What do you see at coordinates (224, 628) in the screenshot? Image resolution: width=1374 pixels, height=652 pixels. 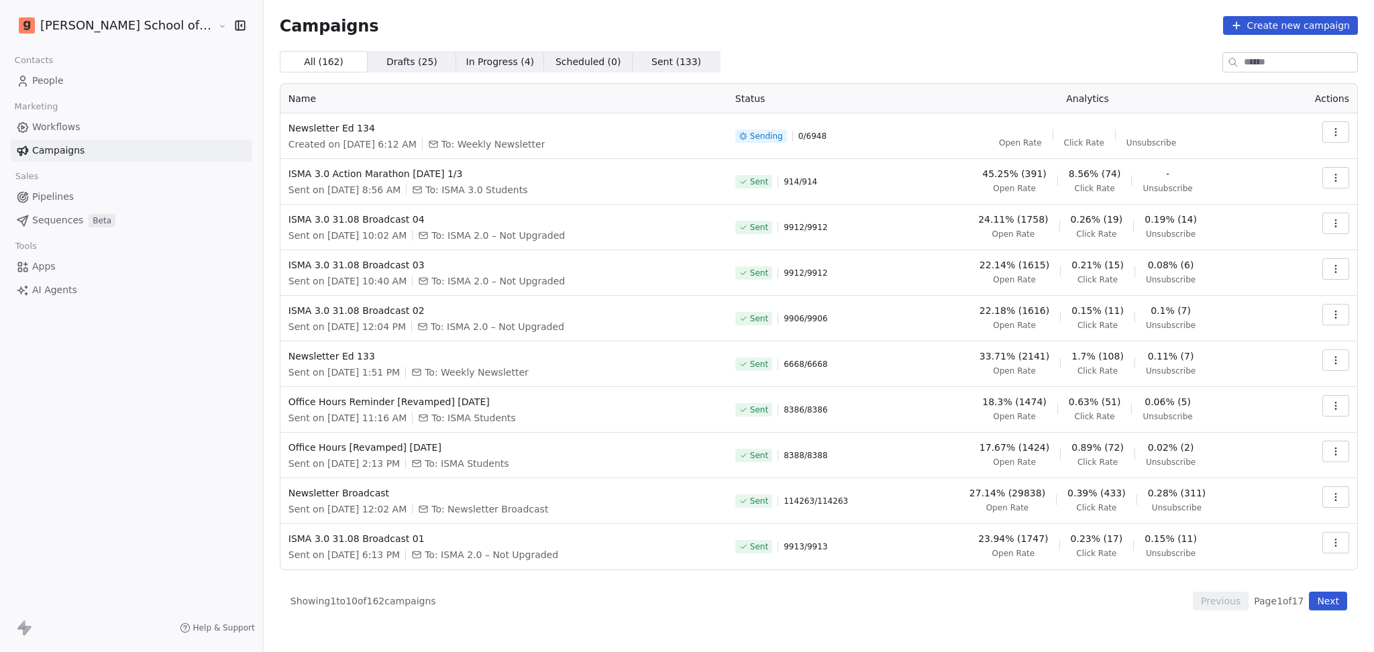 I see `span: Help & Support` at bounding box center [224, 628].